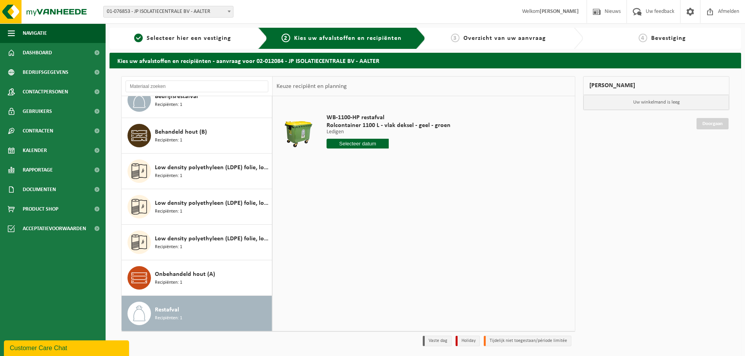 Image resolution: width=745 pixels, height=356 pixels. Describe the element at coordinates (35, 151) in the screenshot. I see `span: Kalender` at that location.